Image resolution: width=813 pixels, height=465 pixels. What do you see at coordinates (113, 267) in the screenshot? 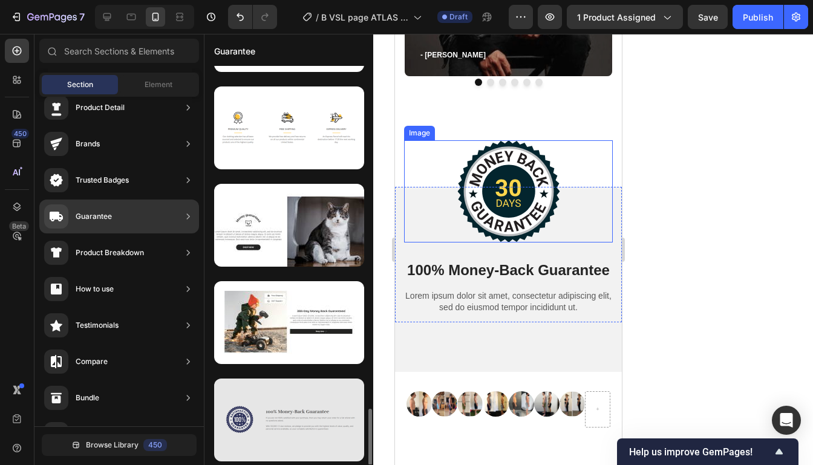
I see `p: Lorem ipsum dolor sit amet, consectetur adipiscing elit, sed do eiusmod tempor incididunt ut.` at bounding box center [113, 267].